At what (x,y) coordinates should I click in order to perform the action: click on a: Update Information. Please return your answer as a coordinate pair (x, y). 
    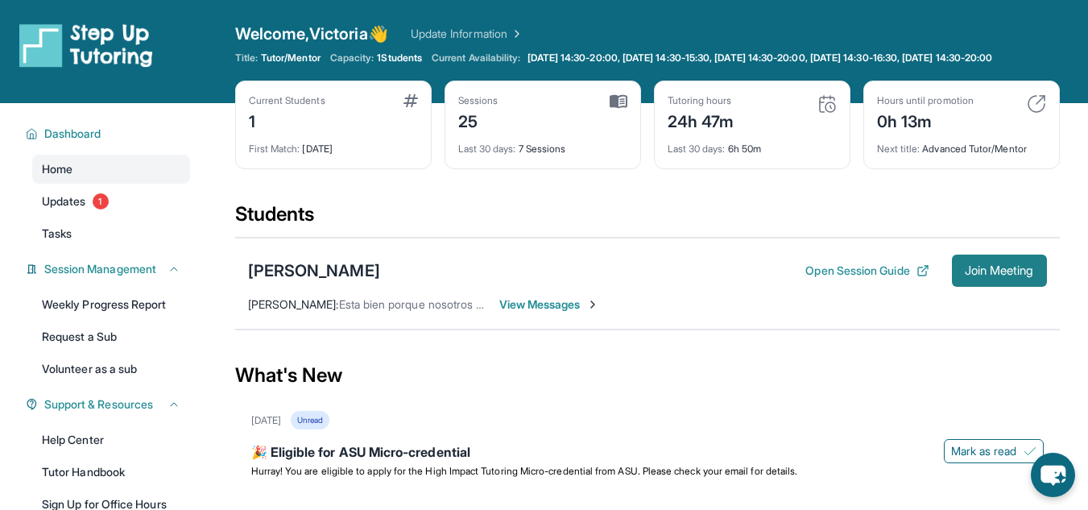
    Looking at the image, I should click on (467, 34).